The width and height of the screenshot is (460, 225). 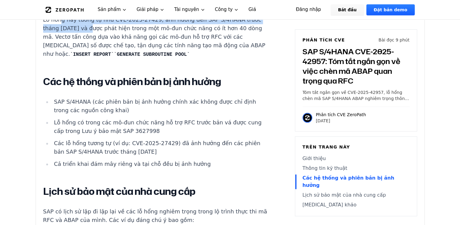 What do you see at coordinates (187, 9) in the screenshot?
I see `font: Tài nguyên` at bounding box center [187, 9].